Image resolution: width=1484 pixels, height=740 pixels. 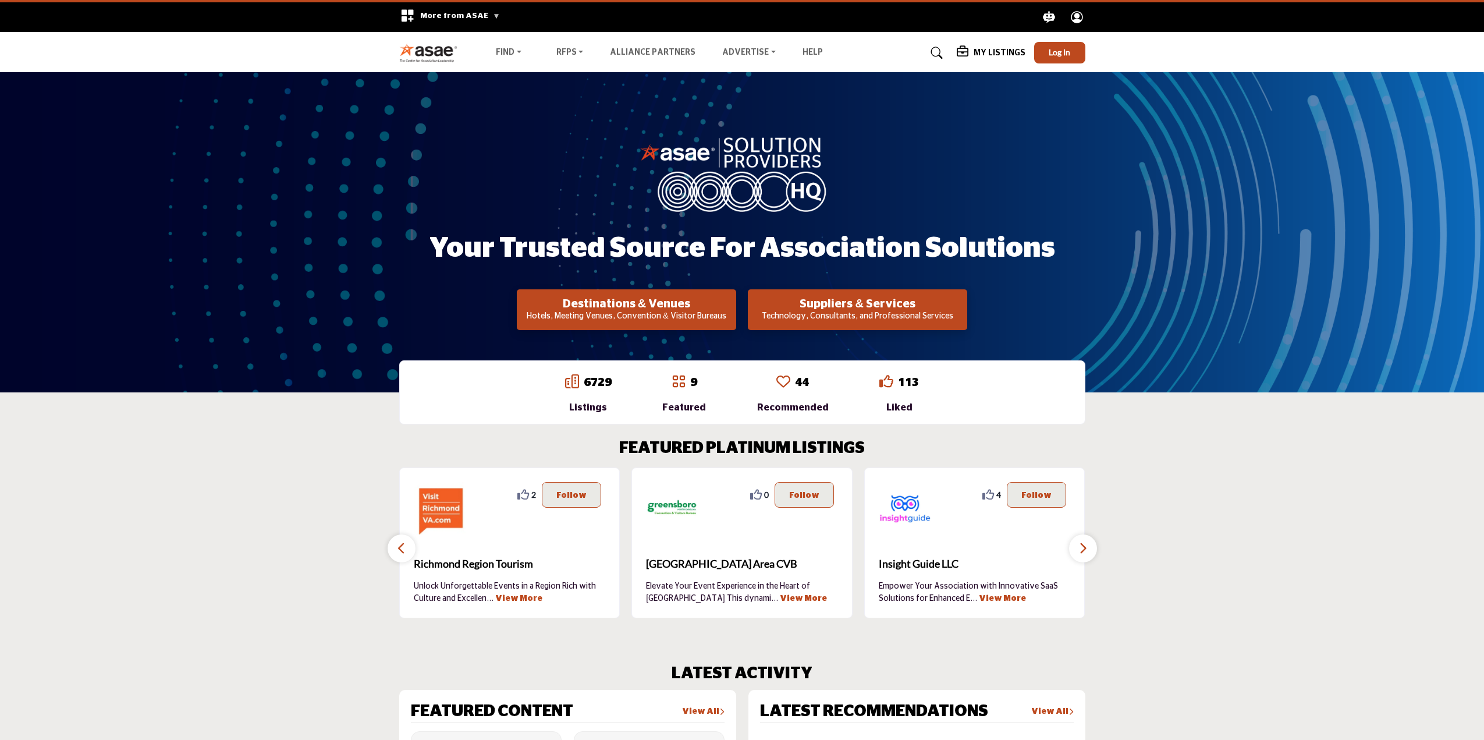 What do you see at coordinates (742, 449) in the screenshot?
I see `h2: FEATURED PLATINUM LISTINGS` at bounding box center [742, 449].